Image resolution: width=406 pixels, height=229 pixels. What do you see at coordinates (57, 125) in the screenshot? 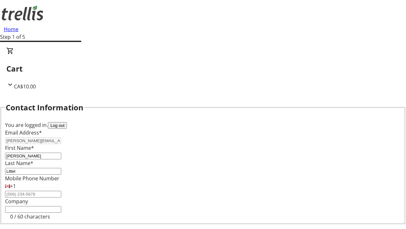
I see `button: Log out` at bounding box center [57, 125].